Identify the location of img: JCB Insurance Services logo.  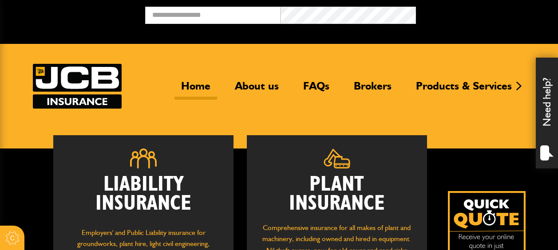
(77, 86).